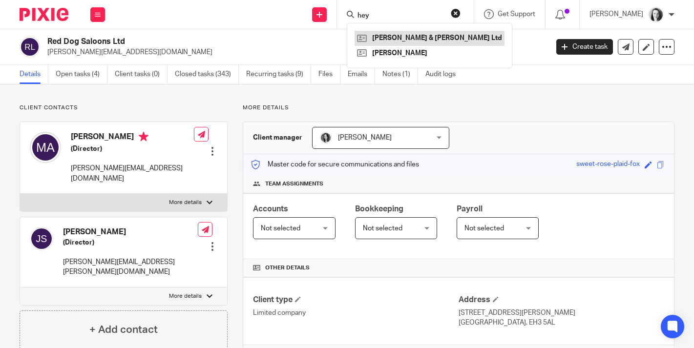 This screenshot has width=694, height=348. Describe the element at coordinates (207, 74) in the screenshot. I see `a: Closed tasks (343)` at that location.